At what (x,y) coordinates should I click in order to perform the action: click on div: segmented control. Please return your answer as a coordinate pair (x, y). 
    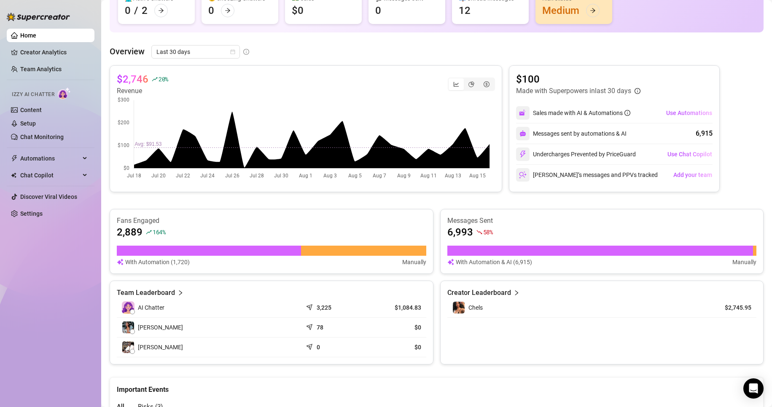
    Looking at the image, I should click on (472, 84).